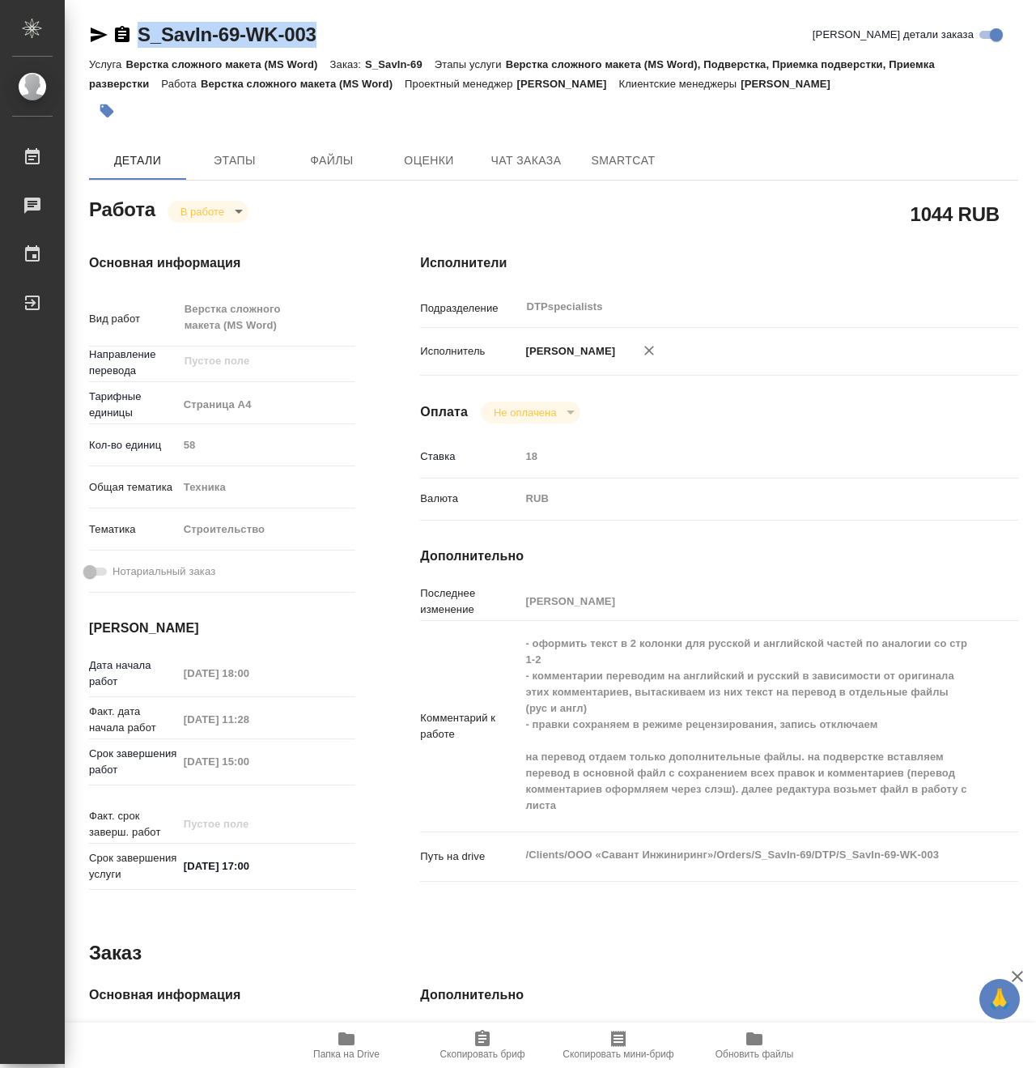  Describe the element at coordinates (679, 83) in the screenshot. I see `p: Клиентские менеджеры` at that location.